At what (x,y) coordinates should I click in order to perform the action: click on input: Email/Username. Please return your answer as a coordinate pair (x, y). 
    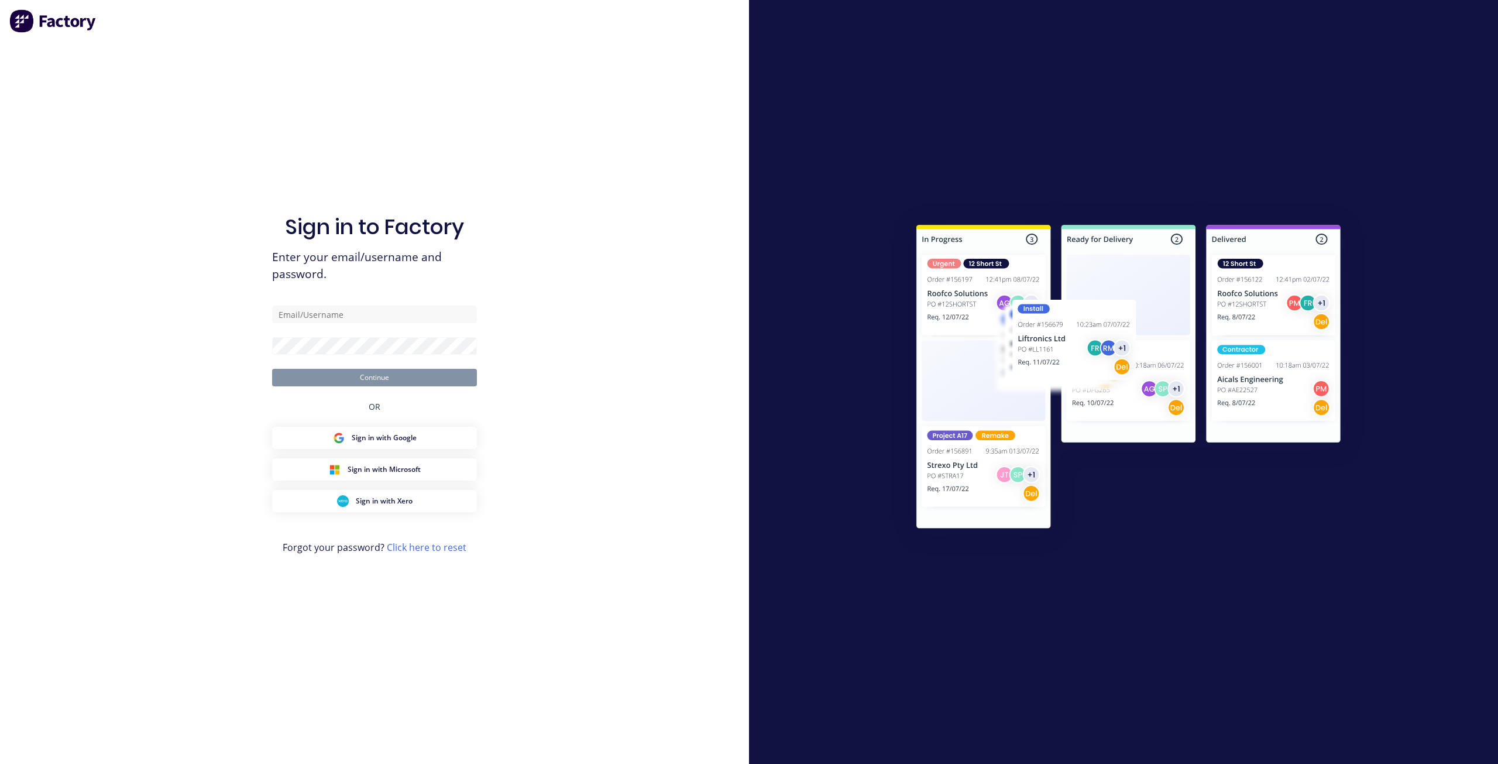
    Looking at the image, I should click on (375, 314).